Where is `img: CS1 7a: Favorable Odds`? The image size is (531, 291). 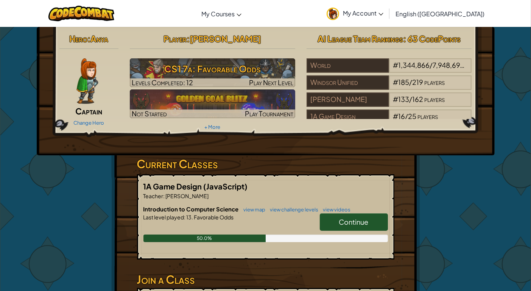 img: CS1 7a: Favorable Odds is located at coordinates (212, 73).